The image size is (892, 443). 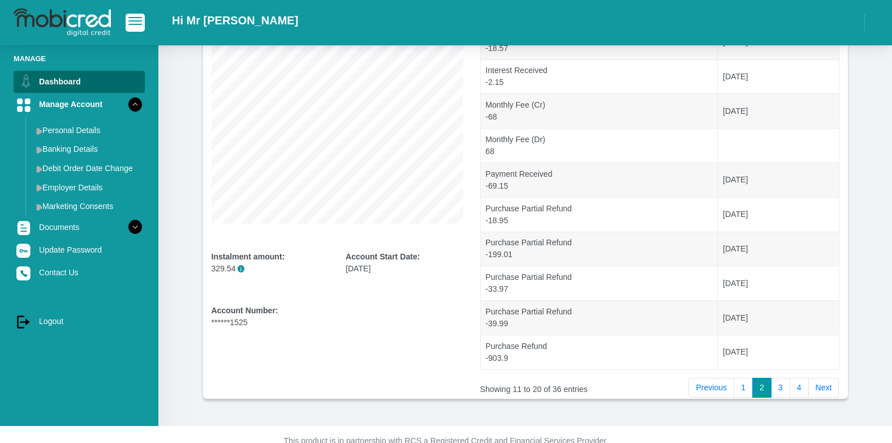 I want to click on b: Account Start Date:, so click(x=383, y=256).